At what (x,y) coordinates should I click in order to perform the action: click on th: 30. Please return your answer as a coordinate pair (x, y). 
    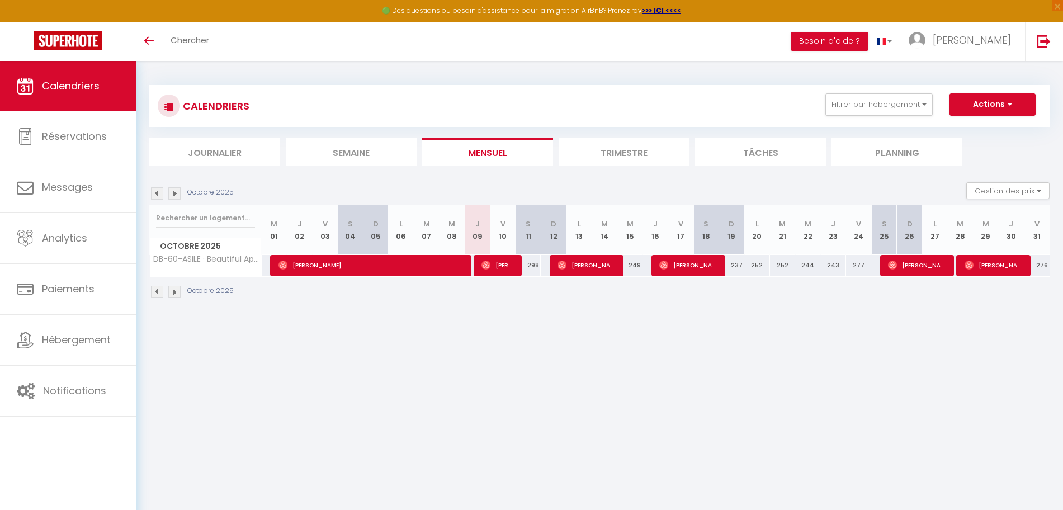
    Looking at the image, I should click on (1011, 230).